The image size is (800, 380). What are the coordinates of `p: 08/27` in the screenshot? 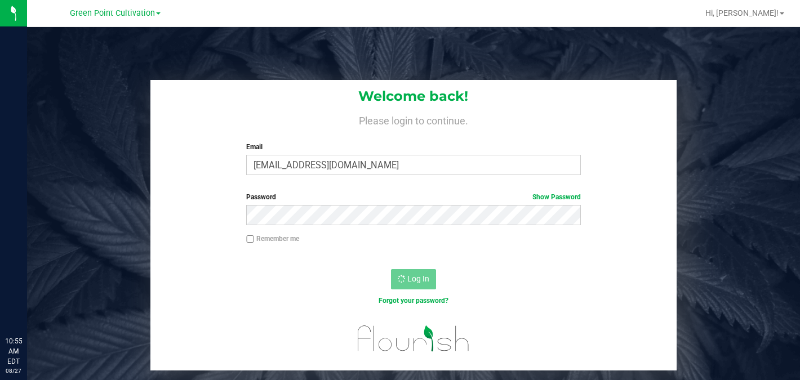 It's located at (14, 371).